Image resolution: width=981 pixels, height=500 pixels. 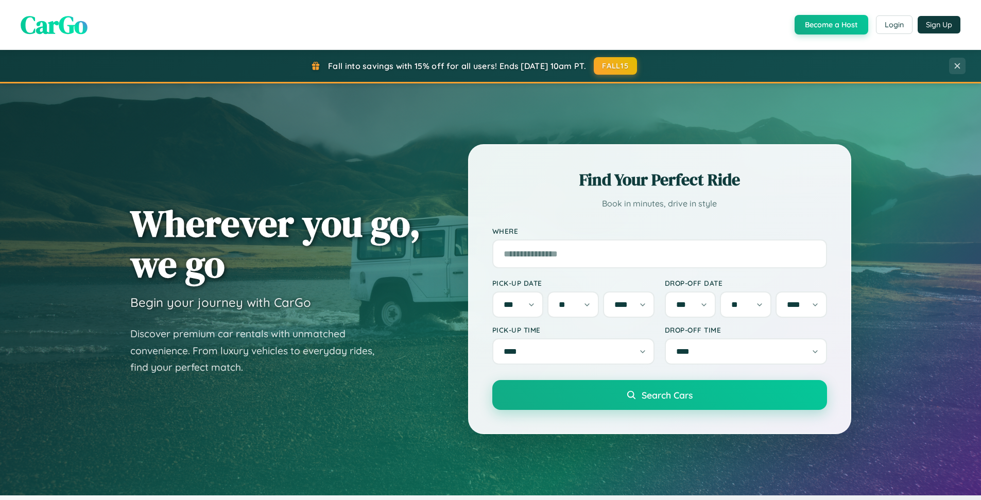 What do you see at coordinates (276, 244) in the screenshot?
I see `h1: Wherever you go, we go` at bounding box center [276, 244].